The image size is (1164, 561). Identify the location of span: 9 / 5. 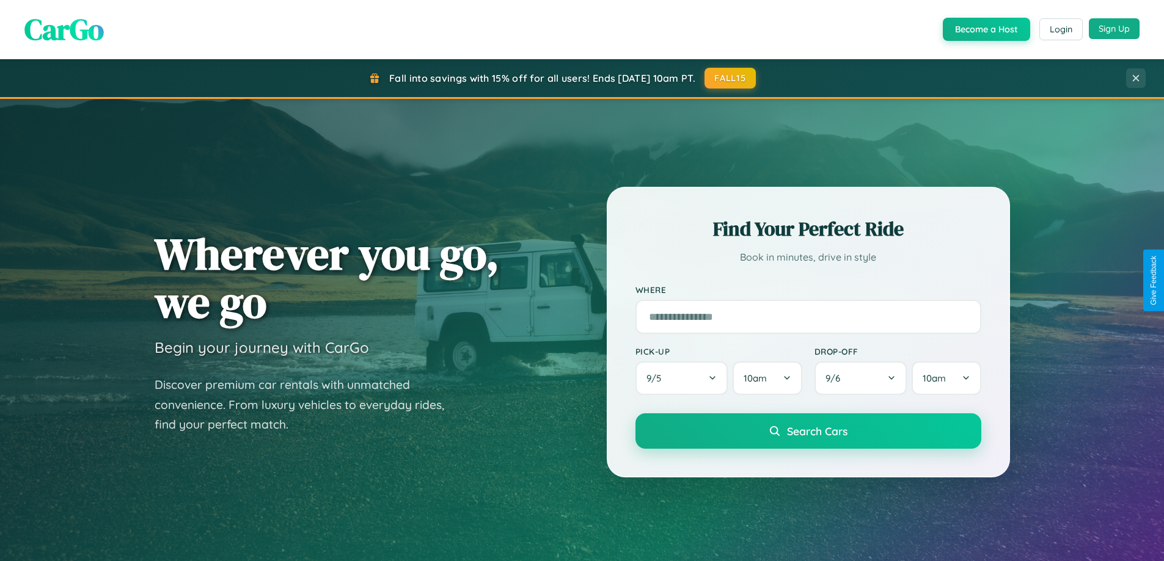
(657, 378).